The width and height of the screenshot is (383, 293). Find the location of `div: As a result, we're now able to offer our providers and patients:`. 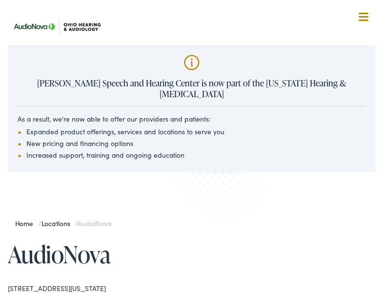

div: As a result, we're now able to offer our providers and patients: is located at coordinates (192, 119).